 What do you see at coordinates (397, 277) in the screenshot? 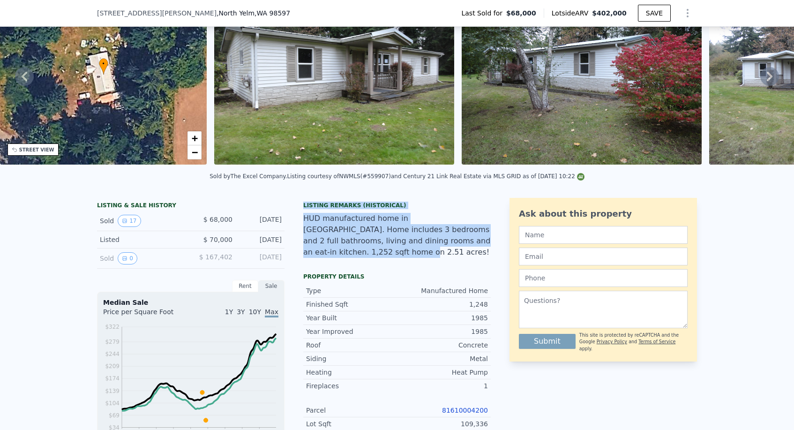
I see `div: Property details` at bounding box center [397, 277].